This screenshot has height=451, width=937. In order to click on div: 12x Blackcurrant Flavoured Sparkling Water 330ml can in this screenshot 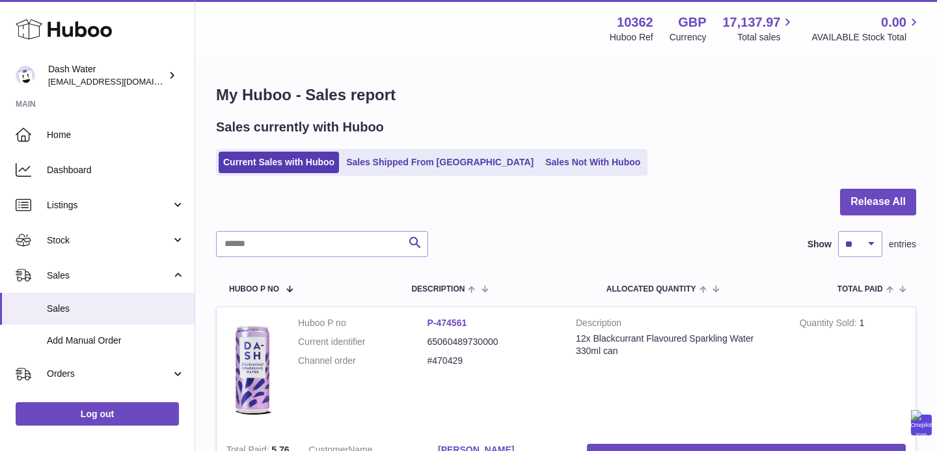, I will do `click(678, 345)`.